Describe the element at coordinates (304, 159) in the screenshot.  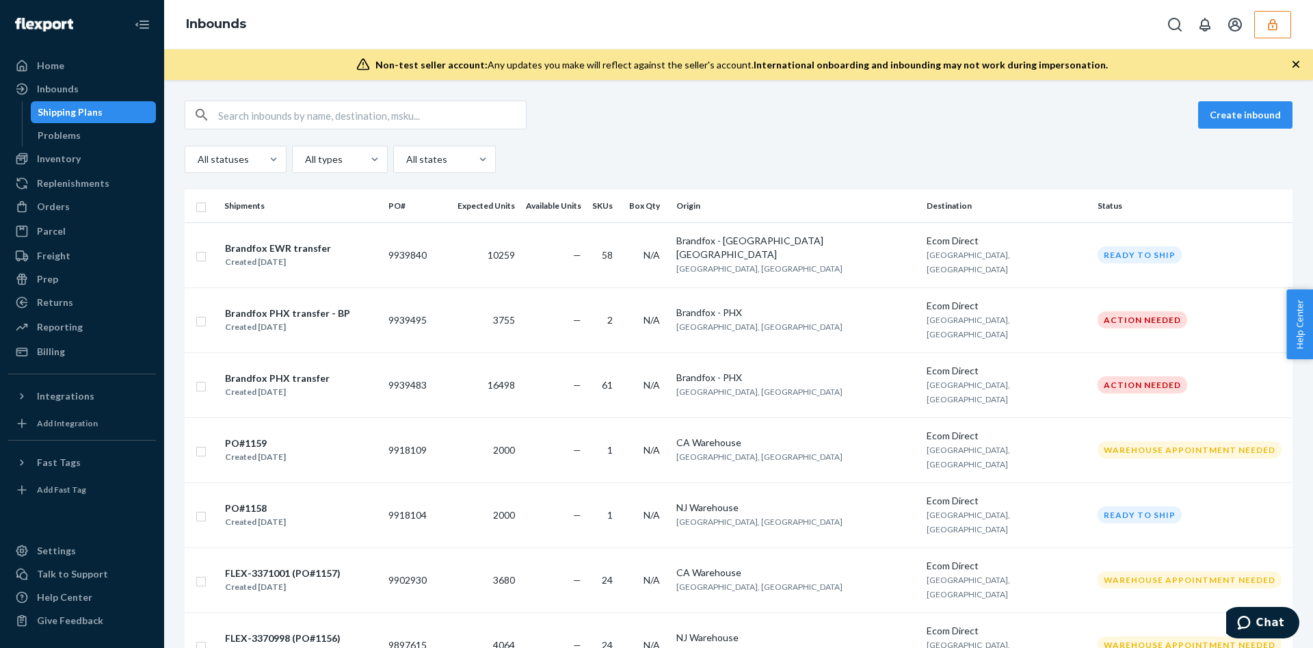
I see `input: All types` at that location.